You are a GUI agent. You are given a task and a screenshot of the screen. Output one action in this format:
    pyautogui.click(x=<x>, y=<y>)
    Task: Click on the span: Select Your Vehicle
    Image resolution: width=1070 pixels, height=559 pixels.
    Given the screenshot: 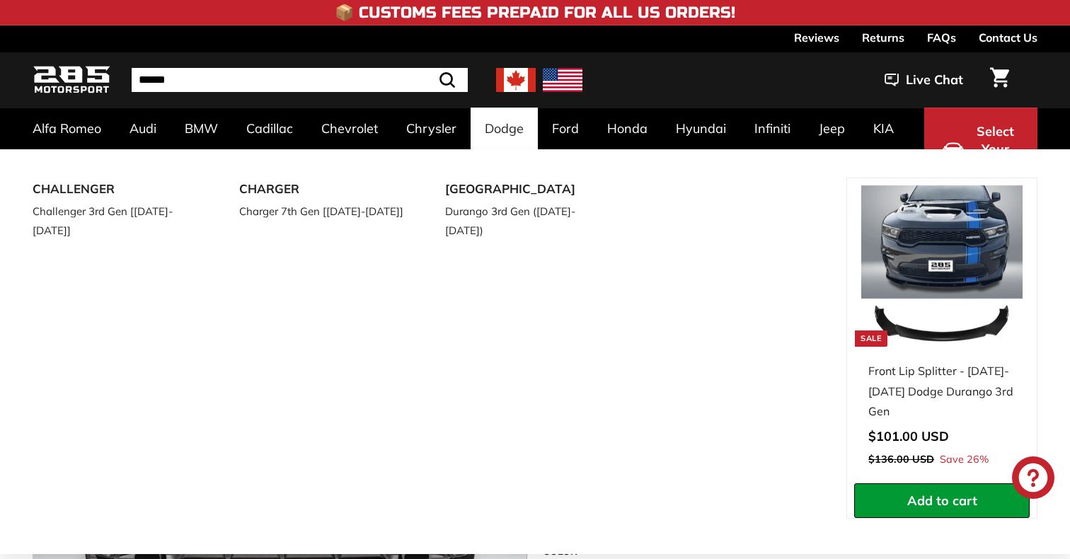 What is the action you would take?
    pyautogui.click(x=995, y=149)
    